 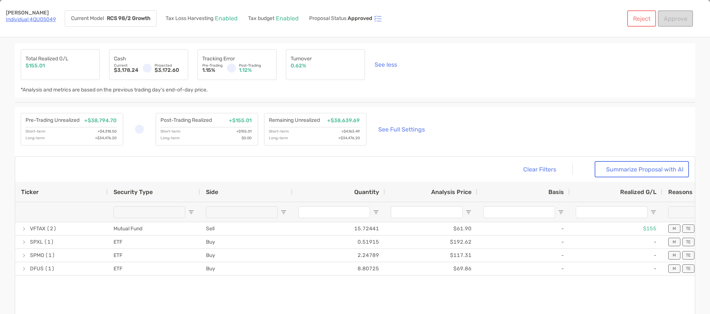 I want to click on p: Tracking Error, so click(x=219, y=58).